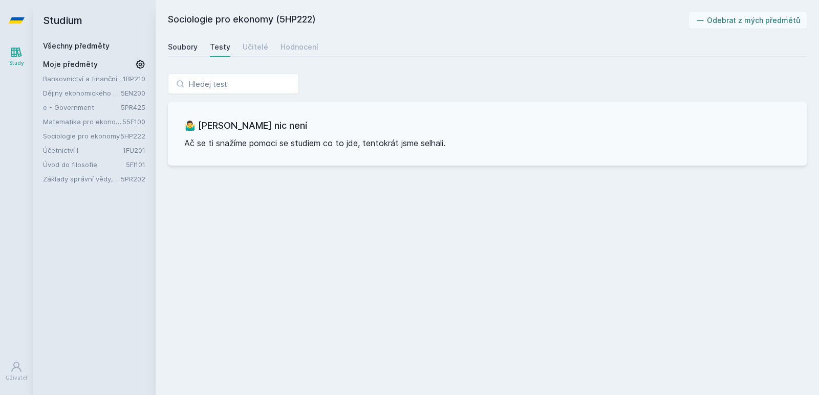 This screenshot has width=819, height=395. I want to click on a: 1FU201, so click(134, 150).